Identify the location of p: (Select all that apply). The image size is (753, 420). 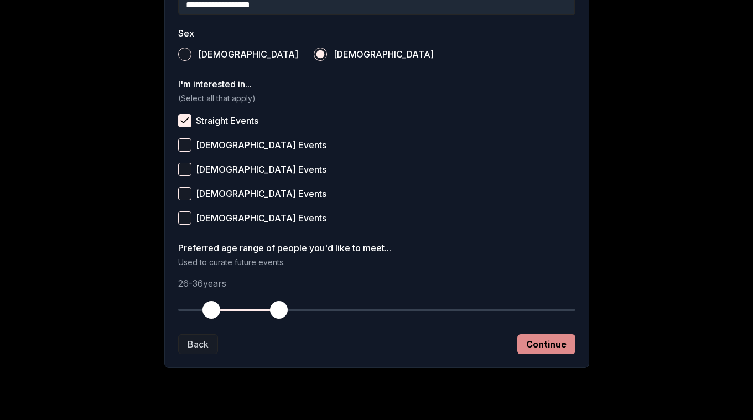
(377, 99).